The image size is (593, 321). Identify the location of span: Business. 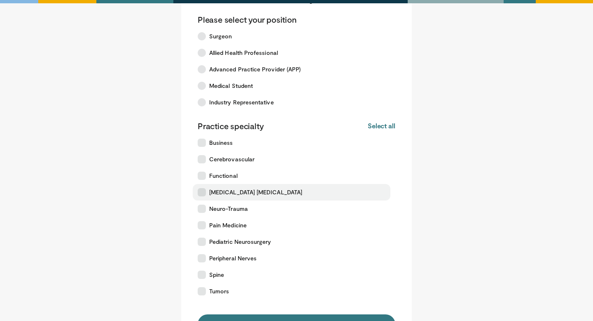
(221, 143).